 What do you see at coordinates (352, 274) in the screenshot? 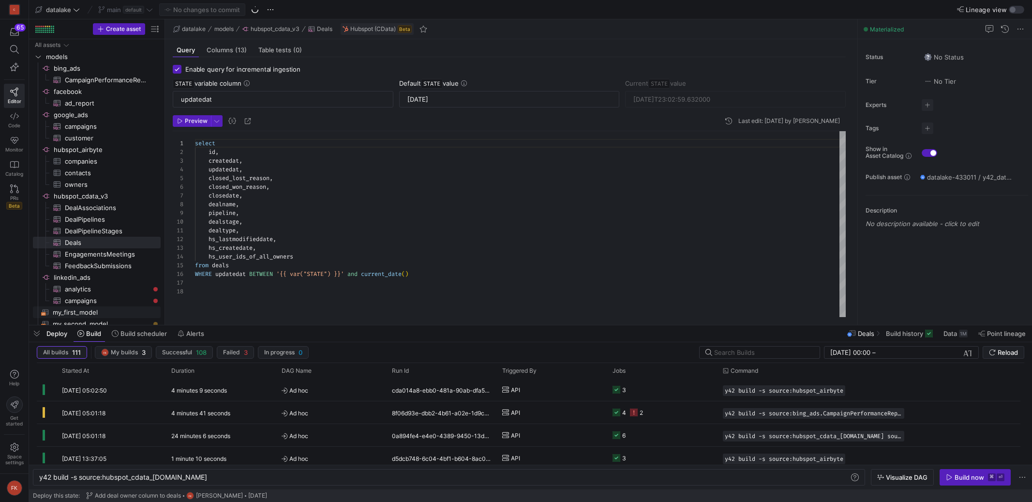
I see `span: and` at bounding box center [352, 274].